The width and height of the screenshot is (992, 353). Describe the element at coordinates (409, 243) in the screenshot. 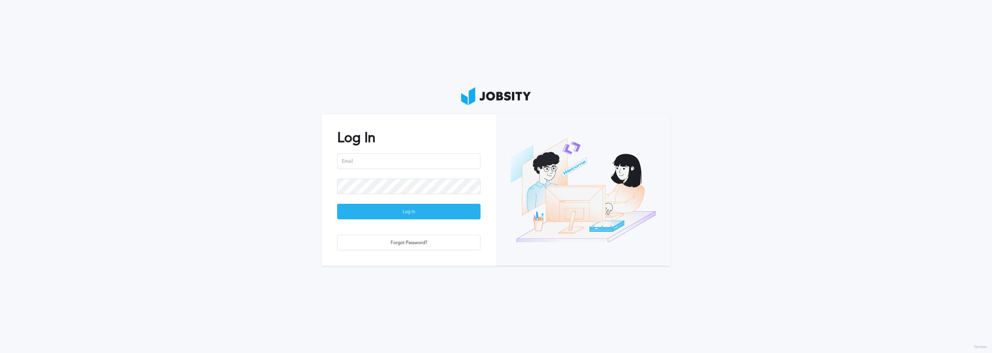

I see `button: Forgot Password?` at that location.